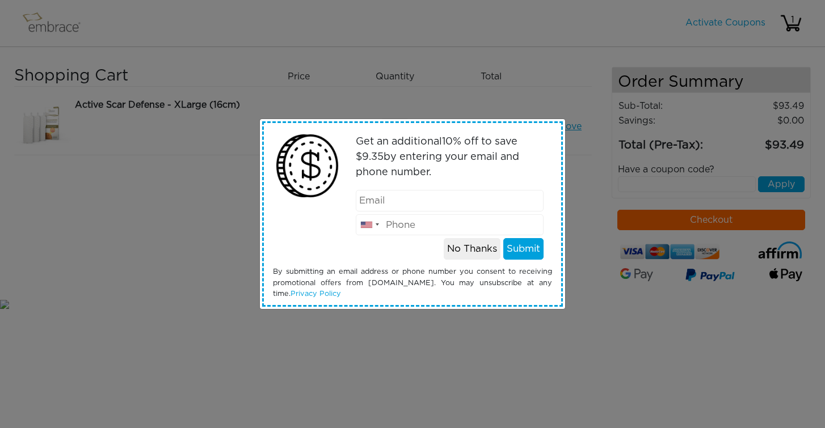 The image size is (825, 428). Describe the element at coordinates (523, 249) in the screenshot. I see `button: Submit` at that location.